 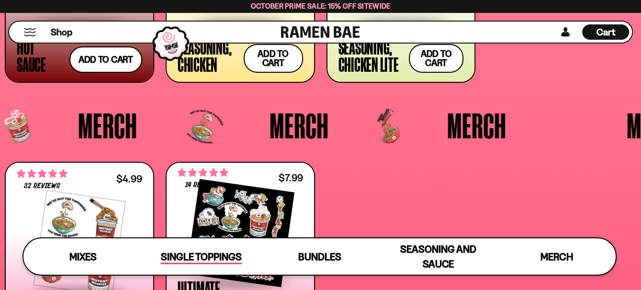 I want to click on span: October Prime Sale: 15% off Sitewide, so click(x=321, y=6).